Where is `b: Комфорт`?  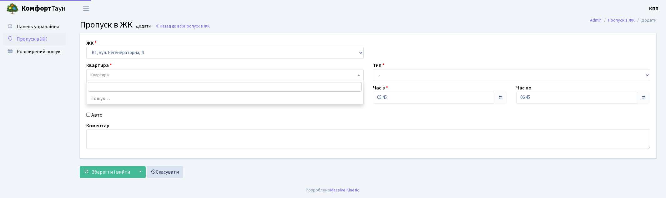 b: Комфорт is located at coordinates (36, 8).